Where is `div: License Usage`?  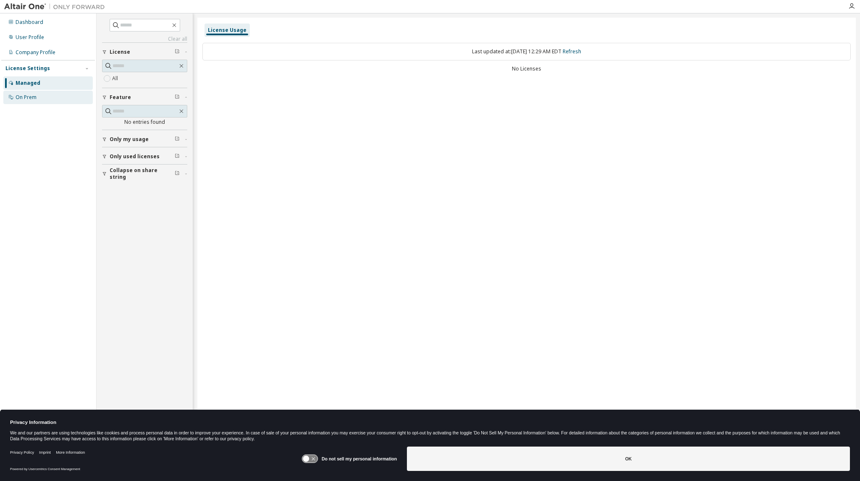 div: License Usage is located at coordinates (227, 30).